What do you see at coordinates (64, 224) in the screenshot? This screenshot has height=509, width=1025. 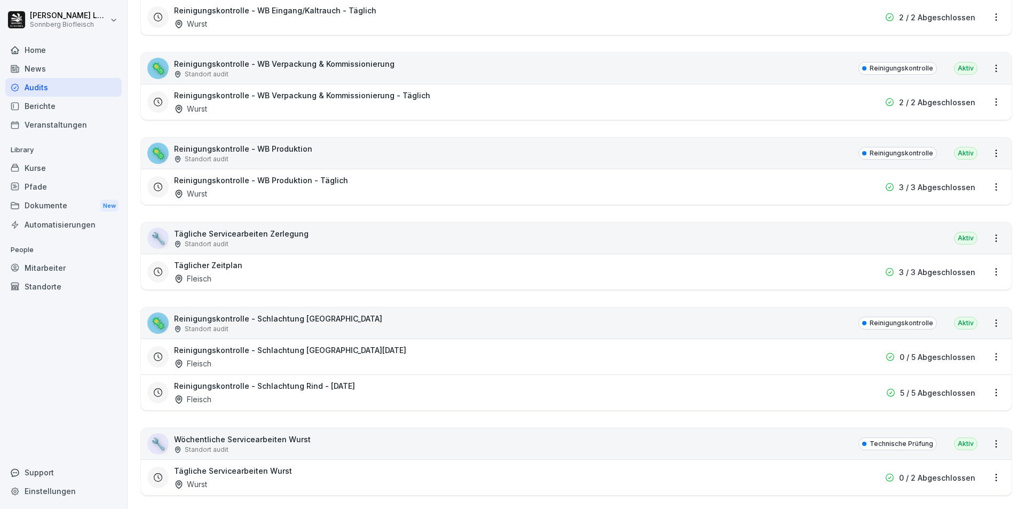 I see `a: Automatisierungen` at bounding box center [64, 224].